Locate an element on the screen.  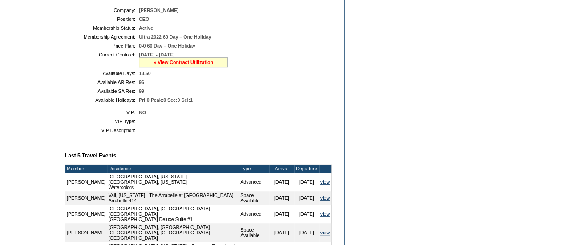
td: Available Holidays: is located at coordinates (102, 100).